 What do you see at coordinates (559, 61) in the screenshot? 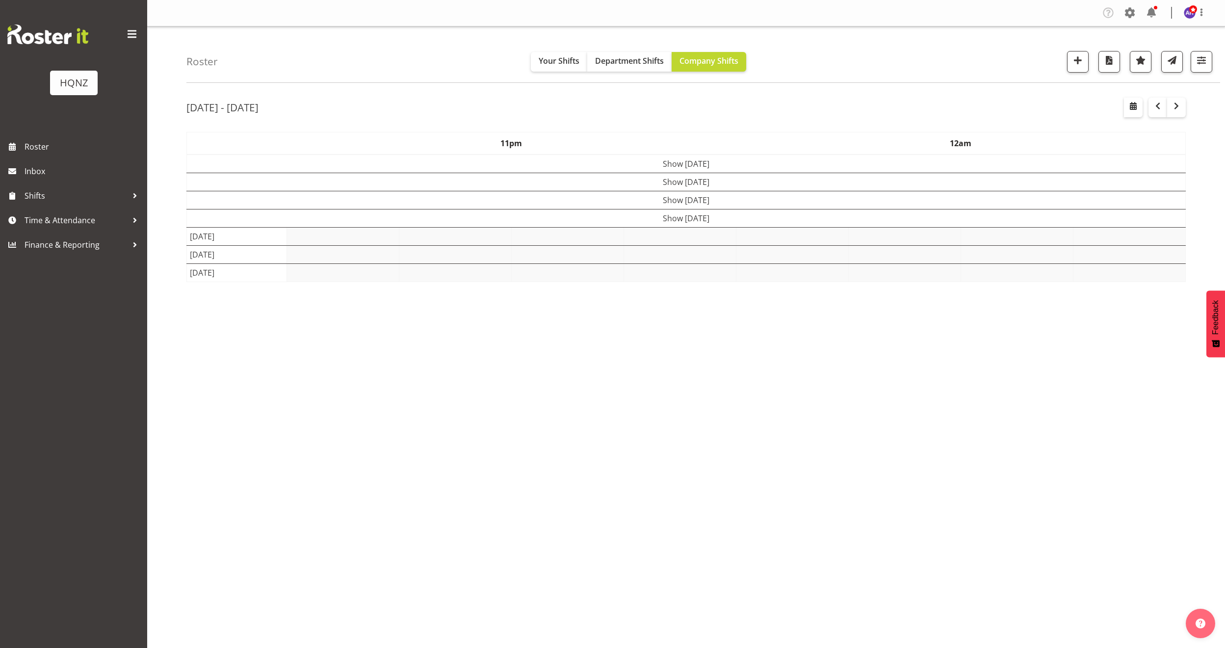
I see `span: Your Shifts` at bounding box center [559, 61].